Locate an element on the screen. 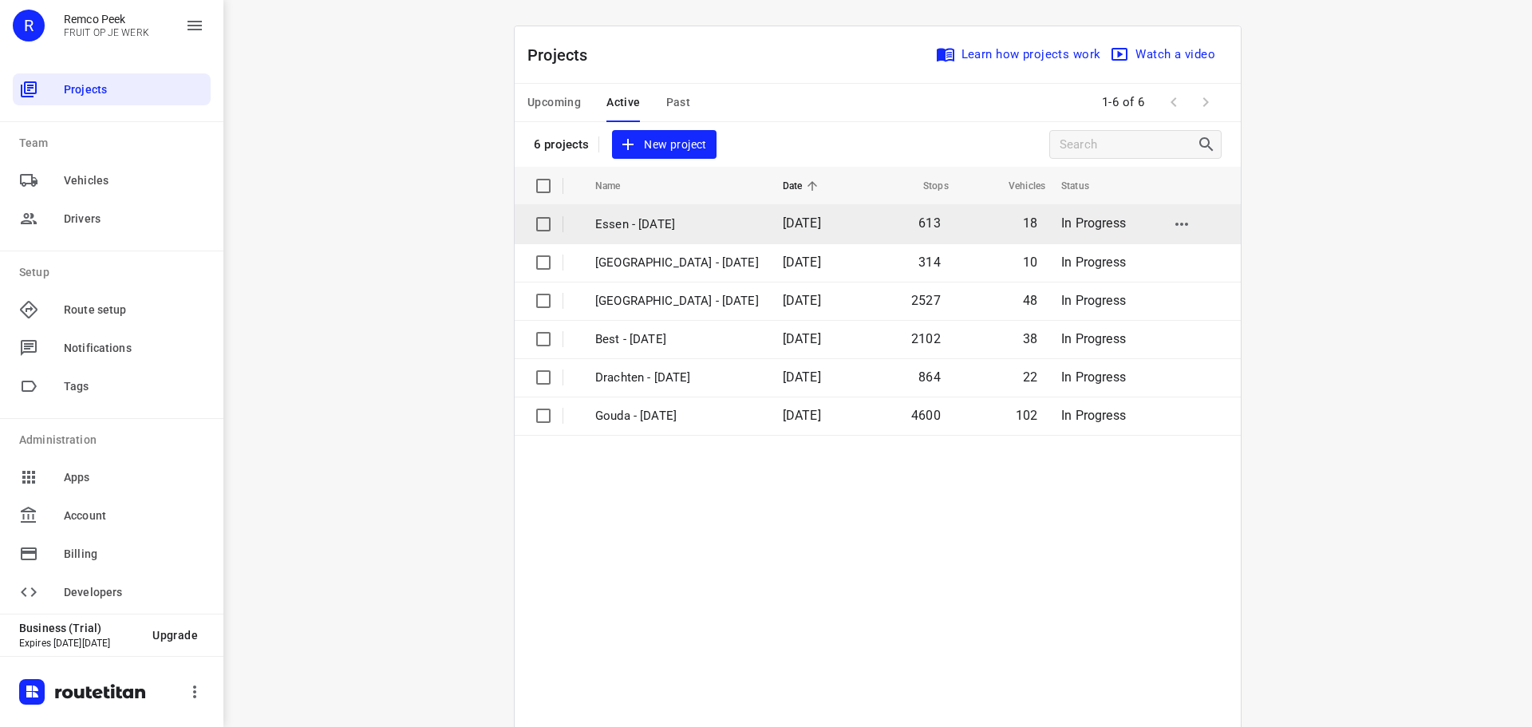  span: Account is located at coordinates (134, 515).